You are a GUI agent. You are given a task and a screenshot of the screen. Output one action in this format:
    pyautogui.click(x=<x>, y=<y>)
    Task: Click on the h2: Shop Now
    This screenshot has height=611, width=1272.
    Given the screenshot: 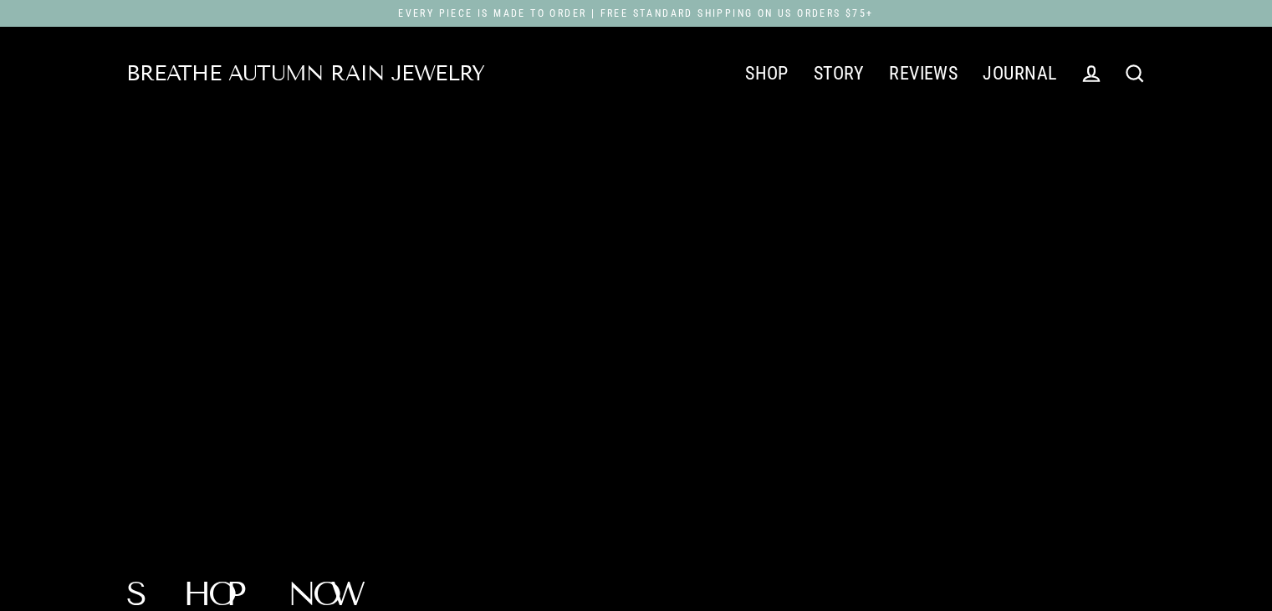 What is the action you would take?
    pyautogui.click(x=236, y=594)
    